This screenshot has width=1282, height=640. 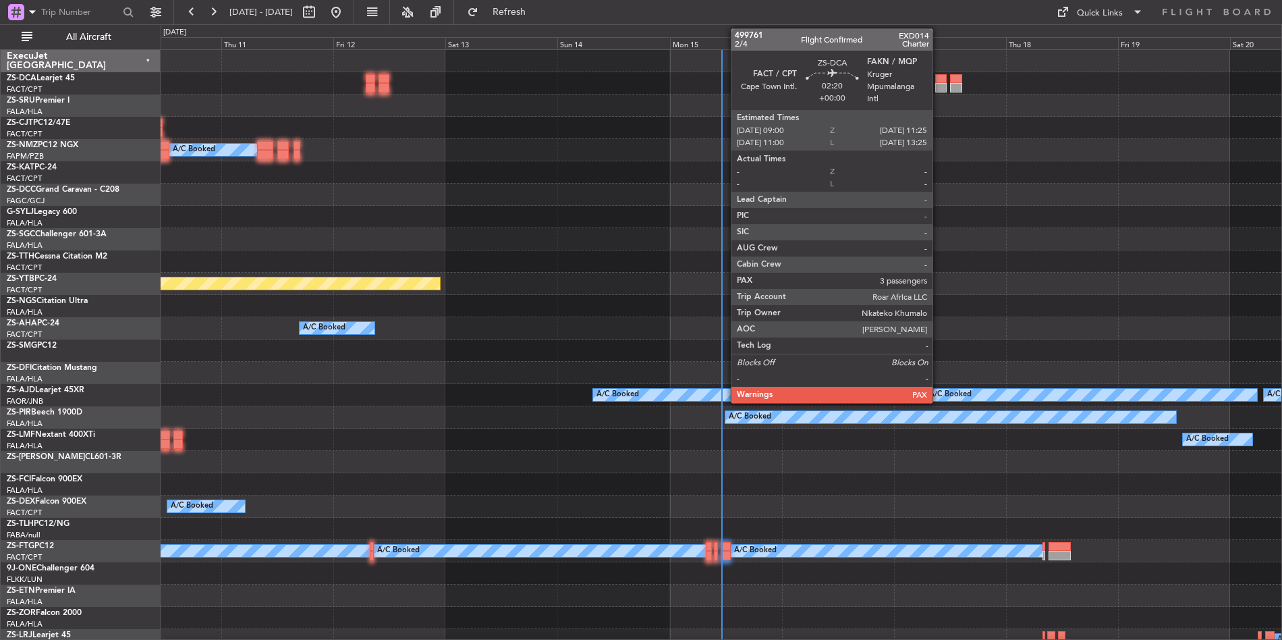 What do you see at coordinates (22, 323) in the screenshot?
I see `span: ZS-AHA` at bounding box center [22, 323].